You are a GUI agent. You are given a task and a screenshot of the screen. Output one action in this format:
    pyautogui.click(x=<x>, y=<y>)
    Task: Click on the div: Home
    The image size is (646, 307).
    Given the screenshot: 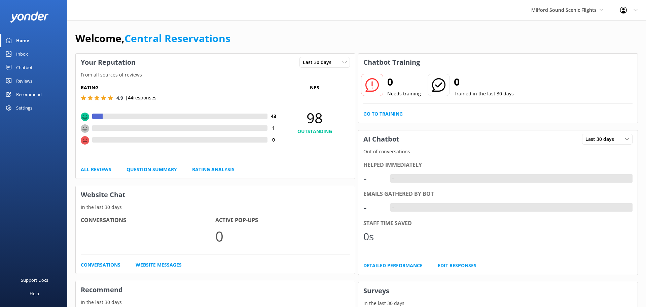 What is the action you would take?
    pyautogui.click(x=23, y=40)
    